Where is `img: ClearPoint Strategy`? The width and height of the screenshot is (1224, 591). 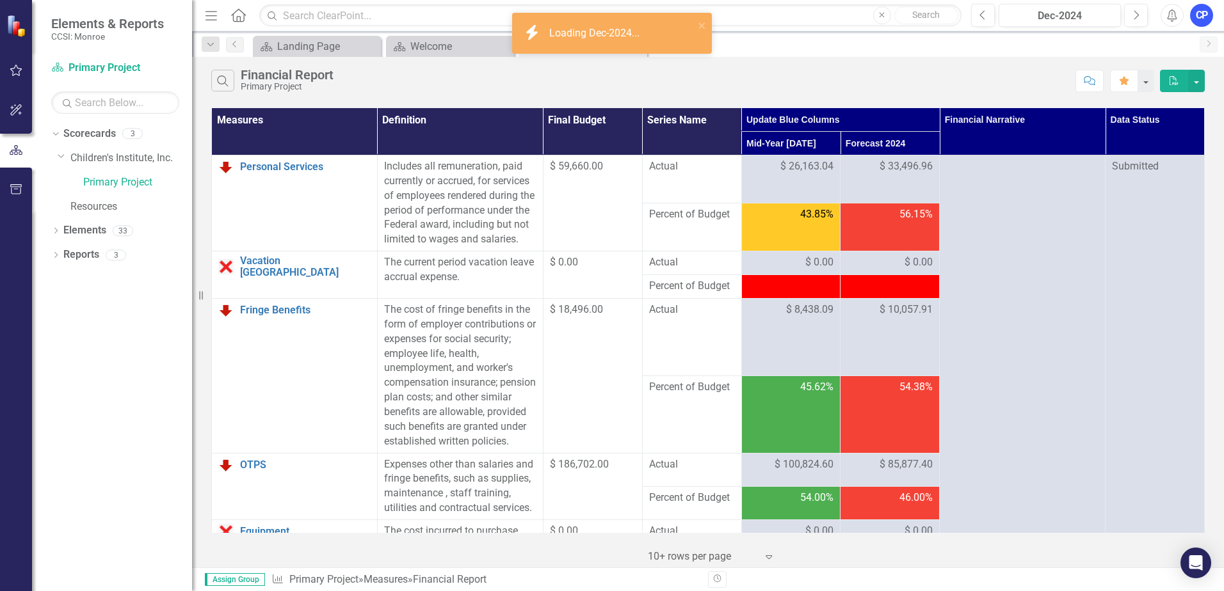 img: ClearPoint Strategy is located at coordinates (17, 26).